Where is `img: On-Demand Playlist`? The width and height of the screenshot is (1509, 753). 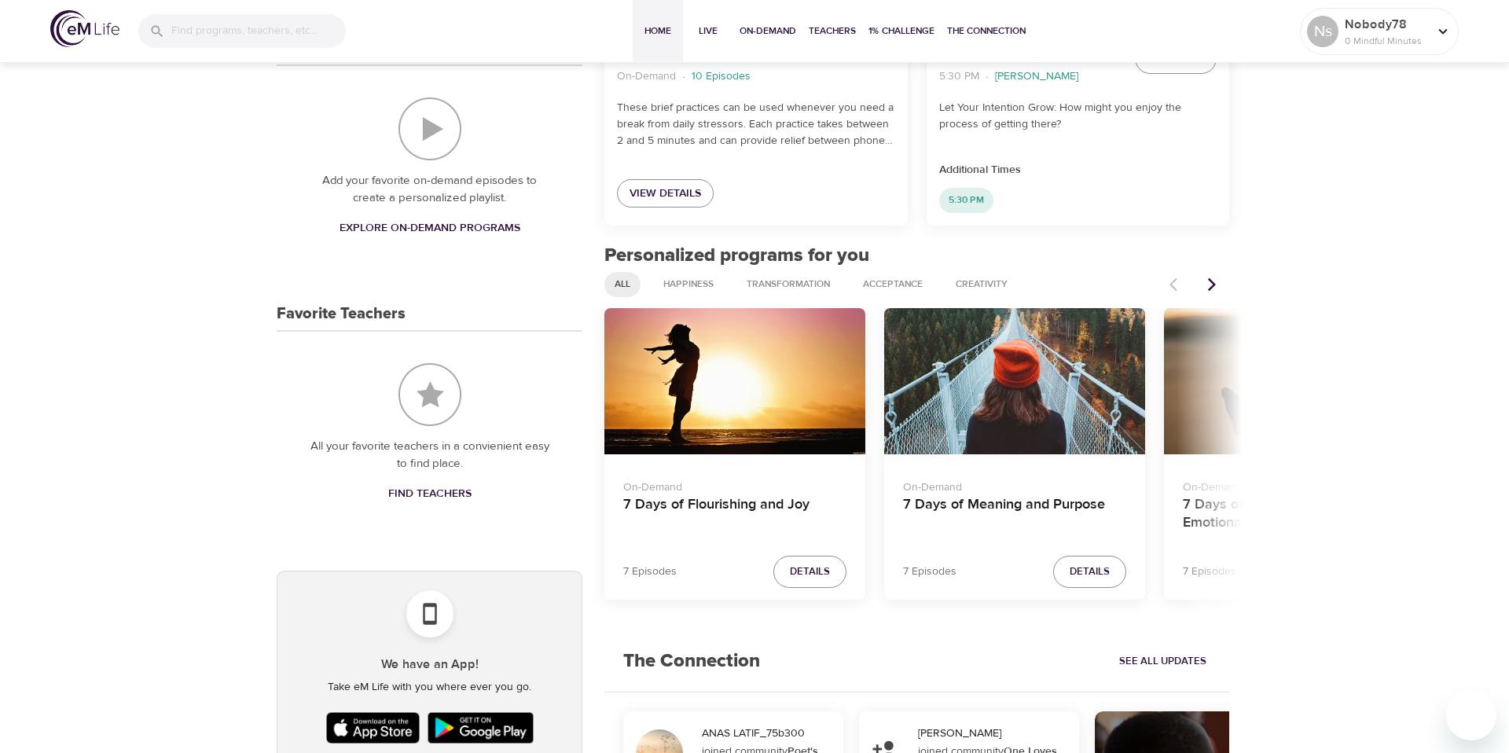
img: On-Demand Playlist is located at coordinates (430, 129).